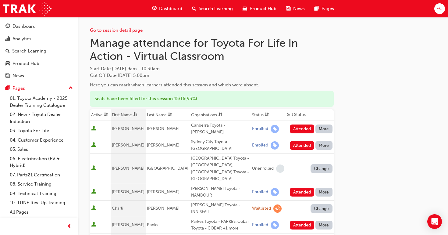 The height and width of the screenshot is (235, 448). What do you see at coordinates (328, 9) in the screenshot?
I see `span: Pages` at bounding box center [328, 9].